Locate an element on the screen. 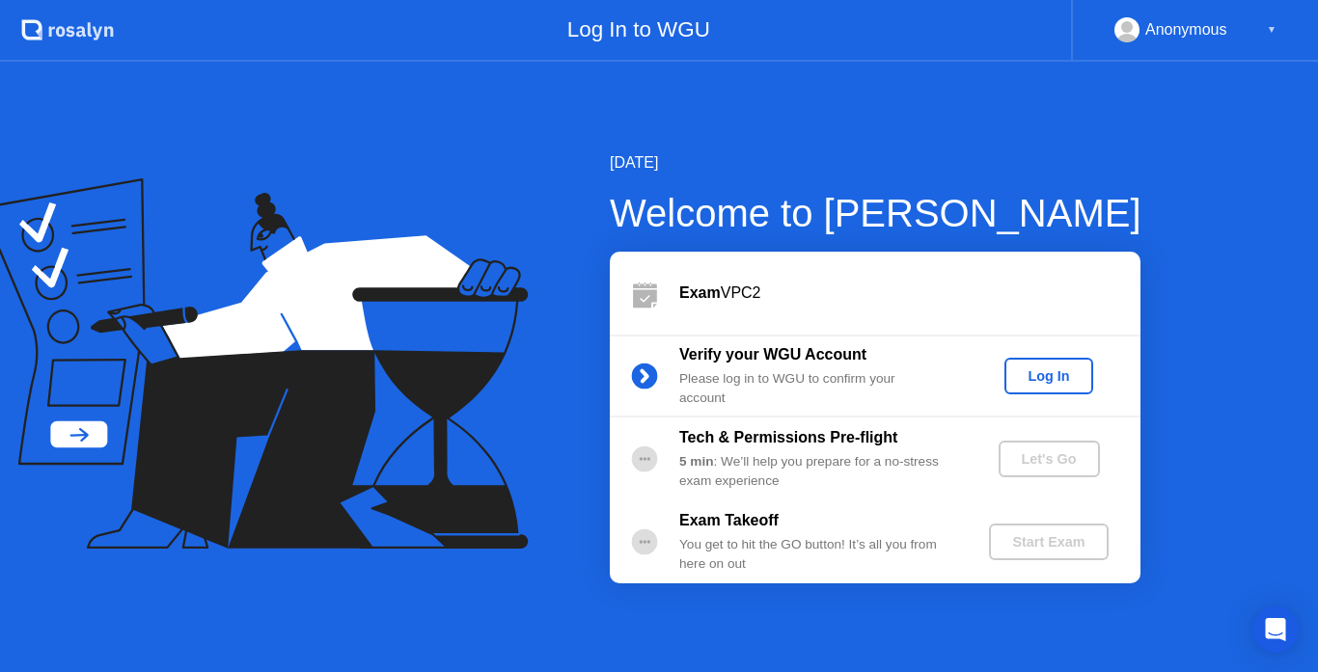 This screenshot has height=672, width=1318. b: Tech & Permissions Pre-flight is located at coordinates (788, 437).